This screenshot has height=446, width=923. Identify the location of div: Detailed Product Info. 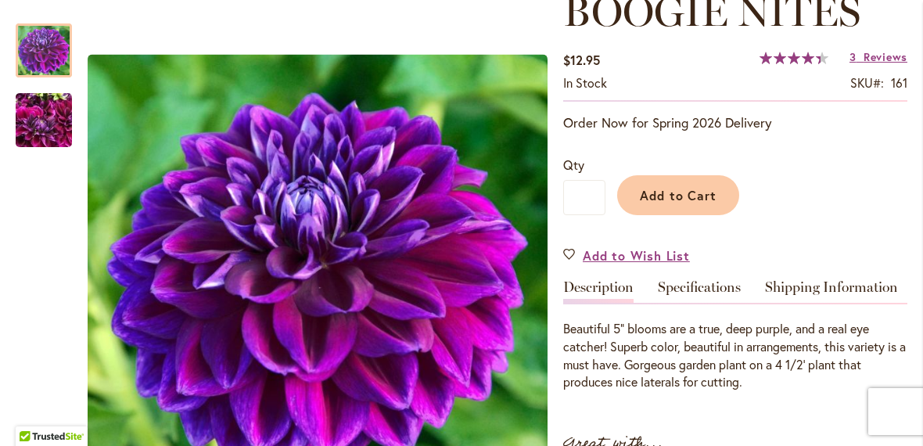
(735, 335).